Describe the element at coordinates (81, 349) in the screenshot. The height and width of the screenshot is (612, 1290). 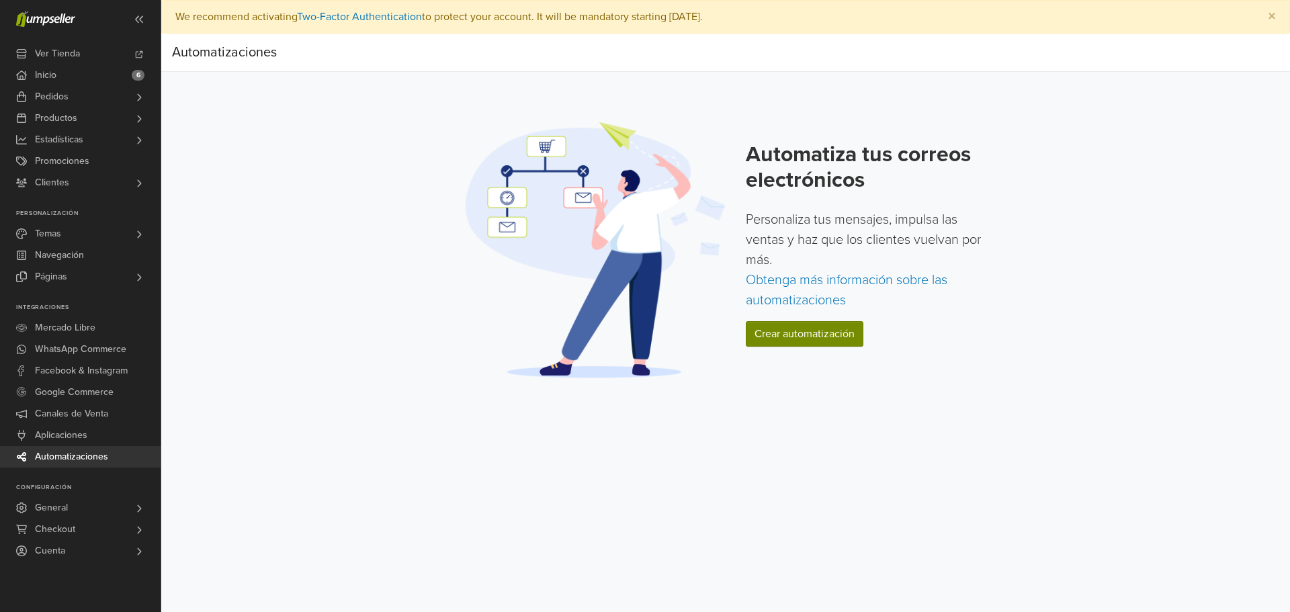
I see `span: WhatsApp Commerce` at that location.